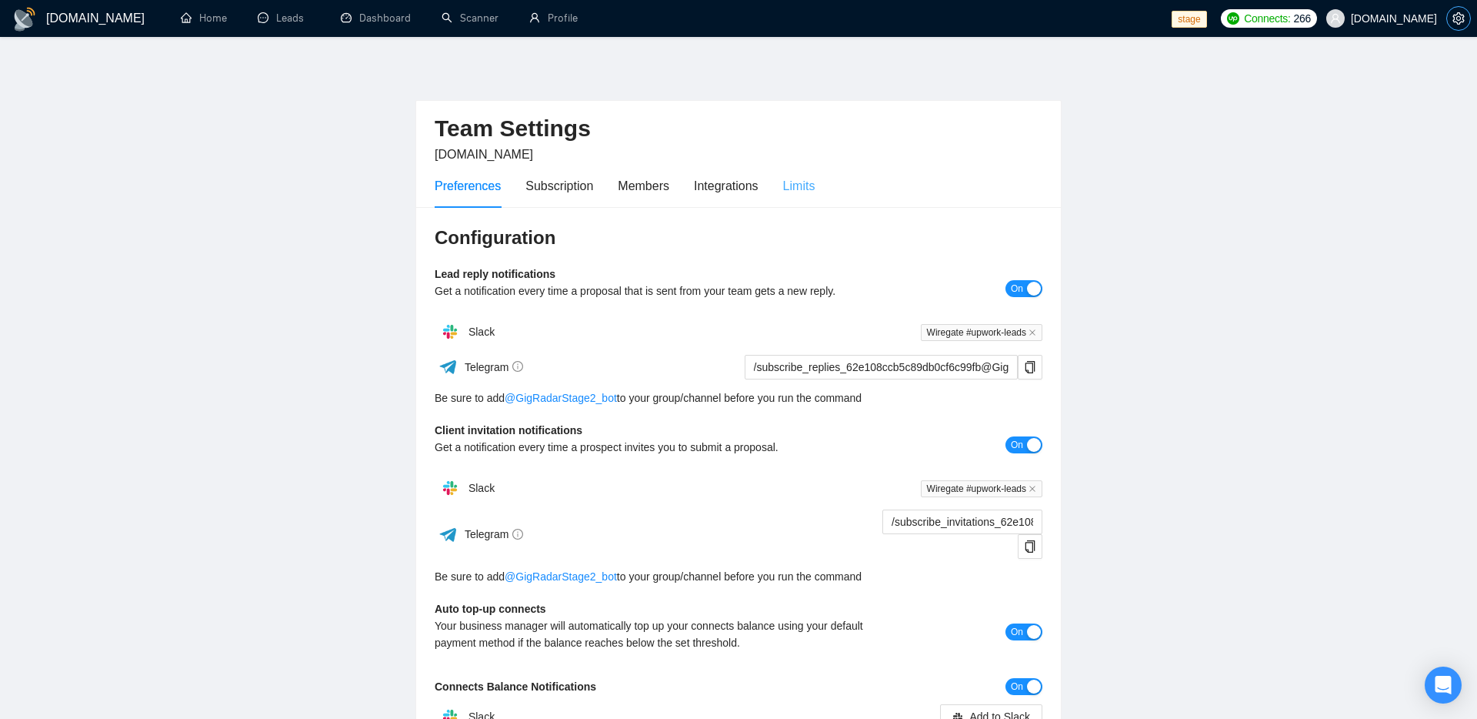 This screenshot has width=1477, height=719. I want to click on a: messageLeads, so click(284, 18).